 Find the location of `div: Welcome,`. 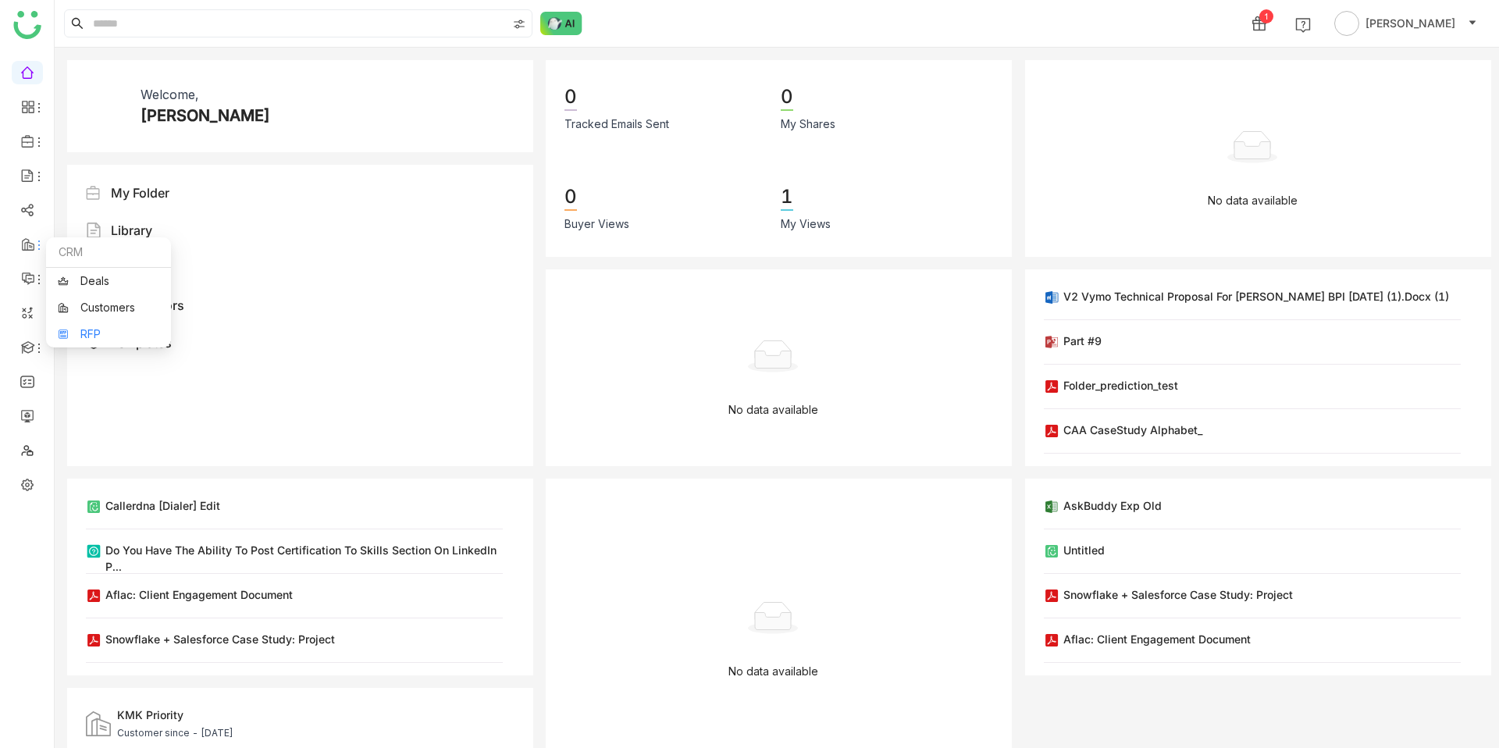

div: Welcome, is located at coordinates (169, 94).